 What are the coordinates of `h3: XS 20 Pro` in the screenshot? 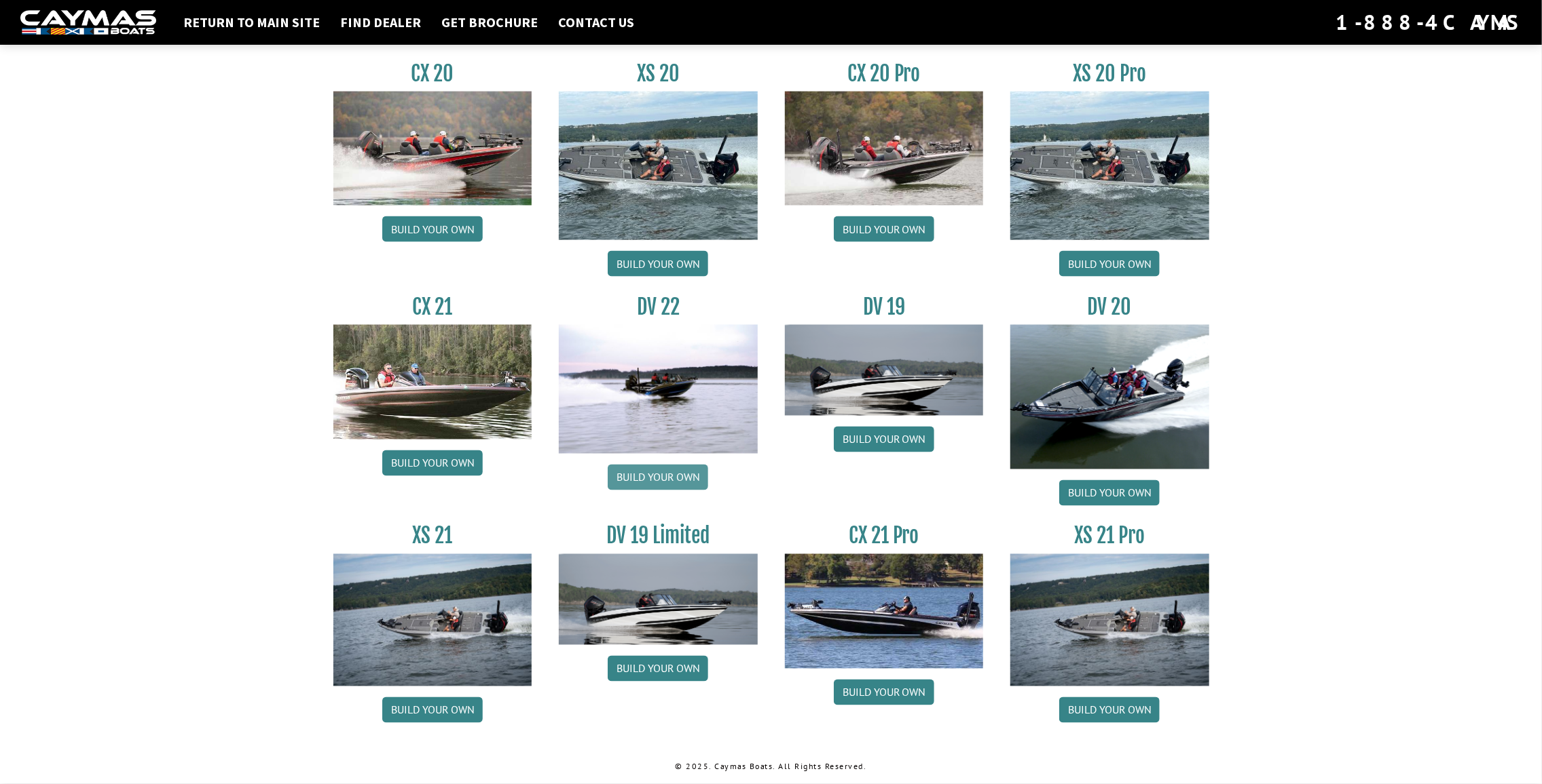 It's located at (1110, 73).